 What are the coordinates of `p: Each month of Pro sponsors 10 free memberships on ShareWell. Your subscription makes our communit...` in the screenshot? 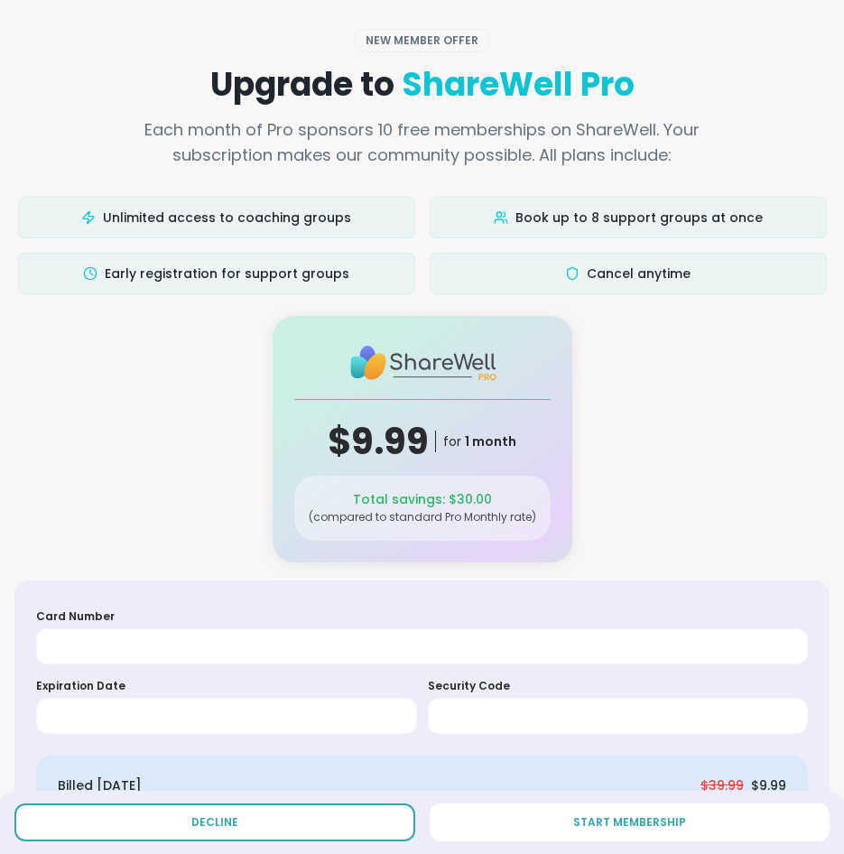 It's located at (422, 143).